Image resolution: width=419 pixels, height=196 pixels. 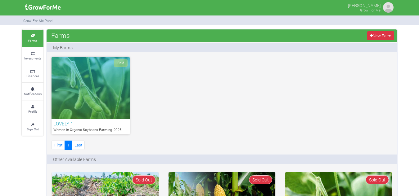 What do you see at coordinates (58, 145) in the screenshot?
I see `a: First` at bounding box center [58, 145].